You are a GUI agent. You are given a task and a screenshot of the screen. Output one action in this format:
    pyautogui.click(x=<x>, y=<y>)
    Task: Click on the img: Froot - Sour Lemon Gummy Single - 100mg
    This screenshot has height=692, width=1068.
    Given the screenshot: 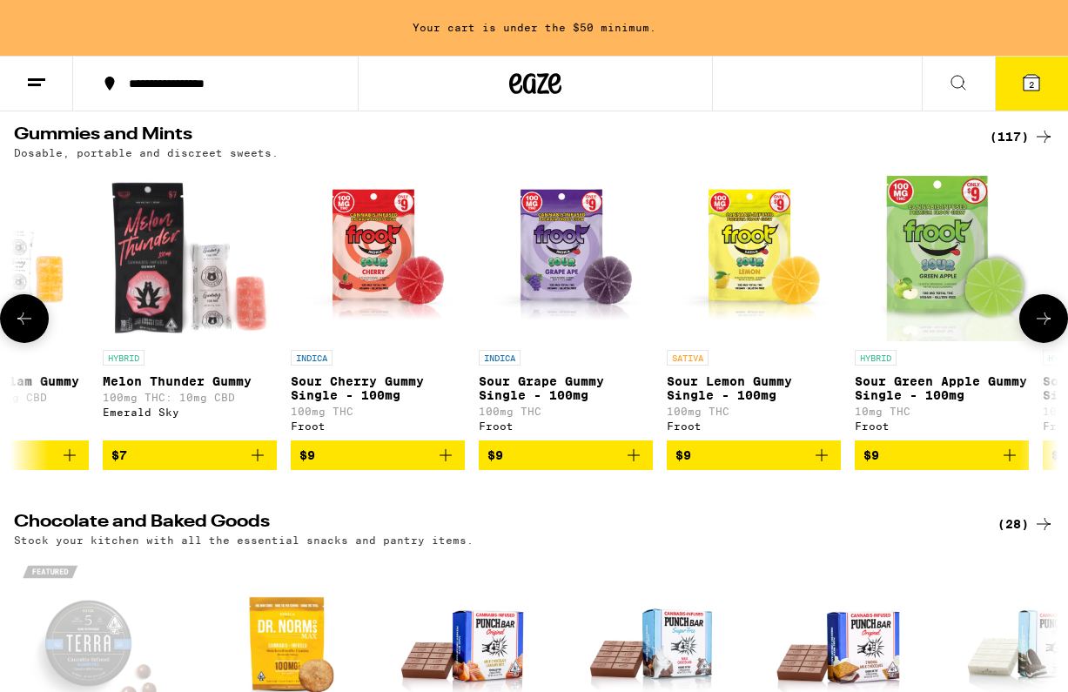 What is the action you would take?
    pyautogui.click(x=753, y=254)
    